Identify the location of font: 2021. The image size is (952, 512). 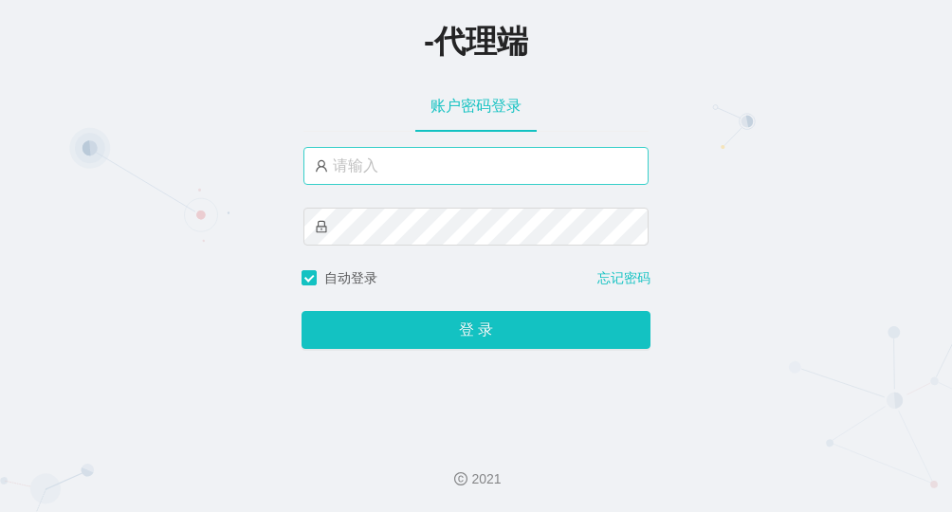
(486, 479).